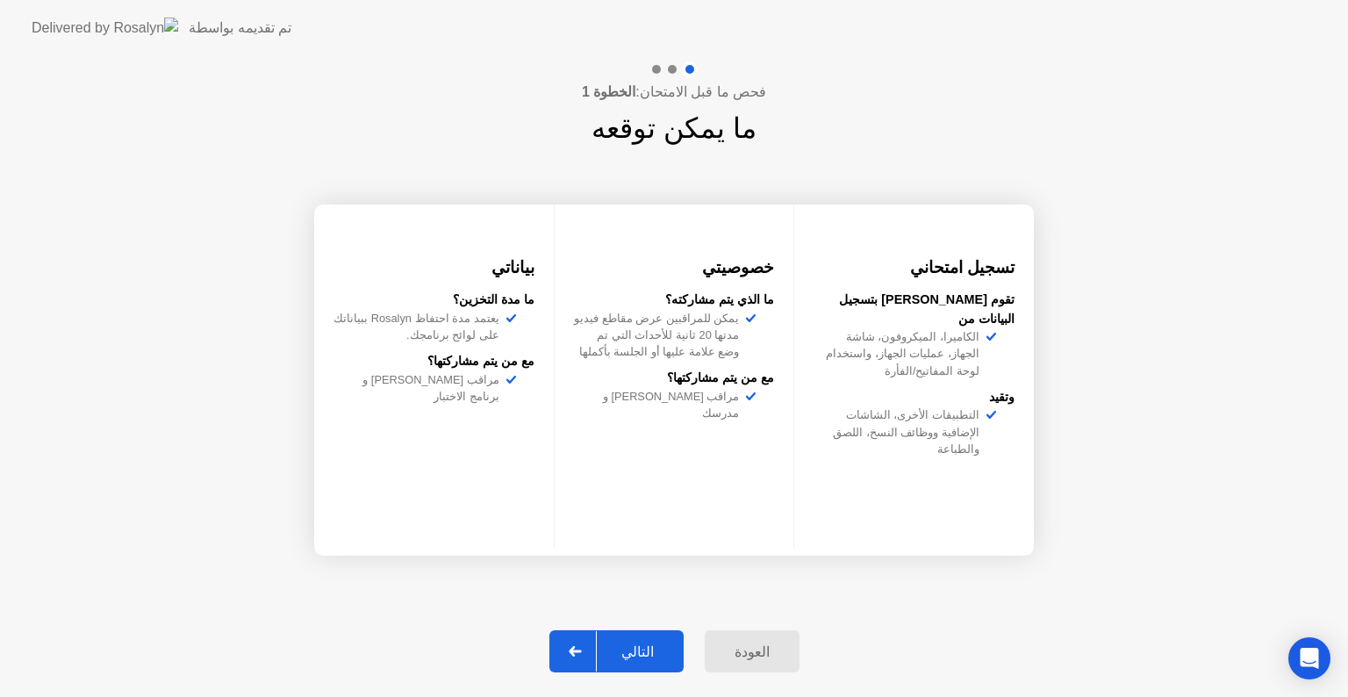 Image resolution: width=1348 pixels, height=697 pixels. Describe the element at coordinates (637, 651) in the screenshot. I see `div: التالي` at that location.